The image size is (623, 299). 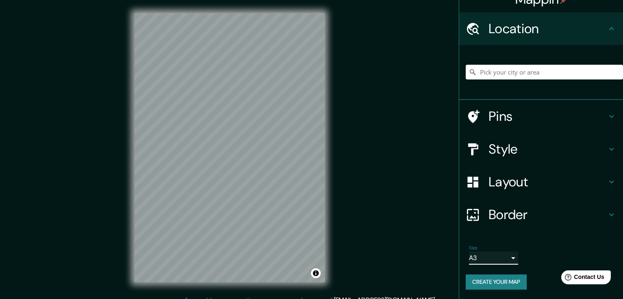 I want to click on div: Layout, so click(x=541, y=182).